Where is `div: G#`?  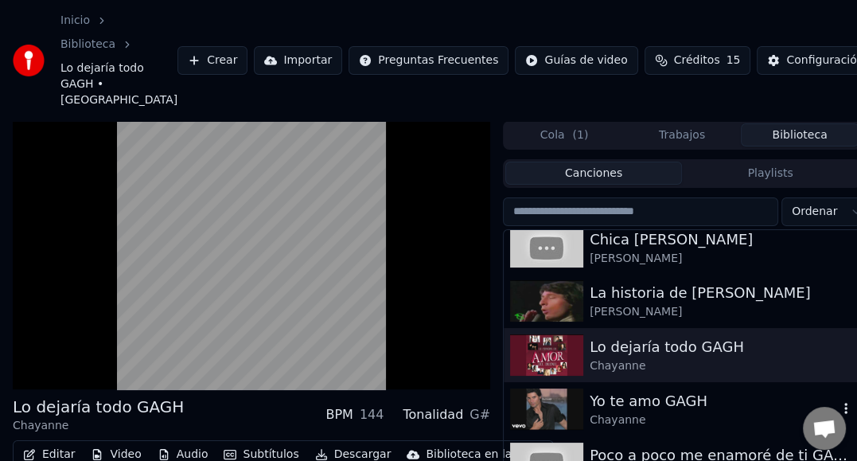 div: G# is located at coordinates (480, 415).